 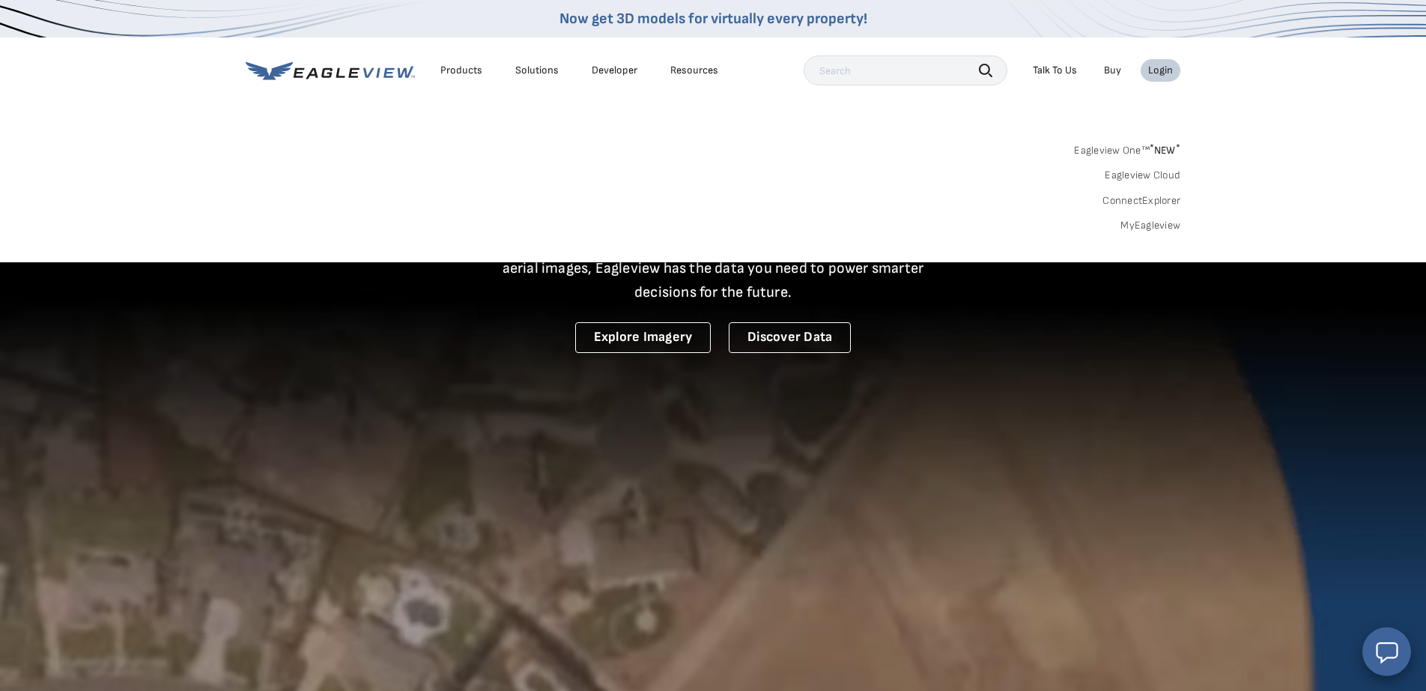 I want to click on a: Discover Data, so click(x=789, y=337).